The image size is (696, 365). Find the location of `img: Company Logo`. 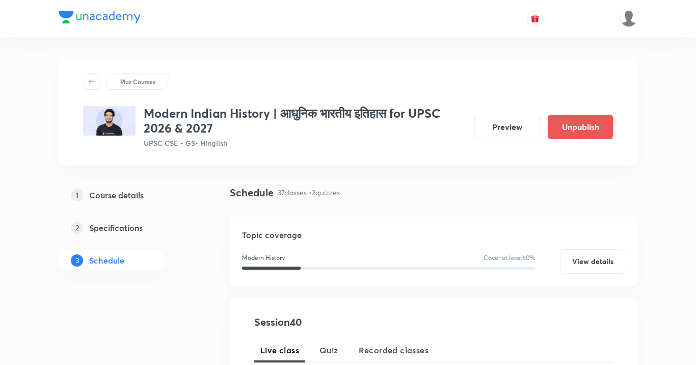

img: Company Logo is located at coordinates (99, 17).